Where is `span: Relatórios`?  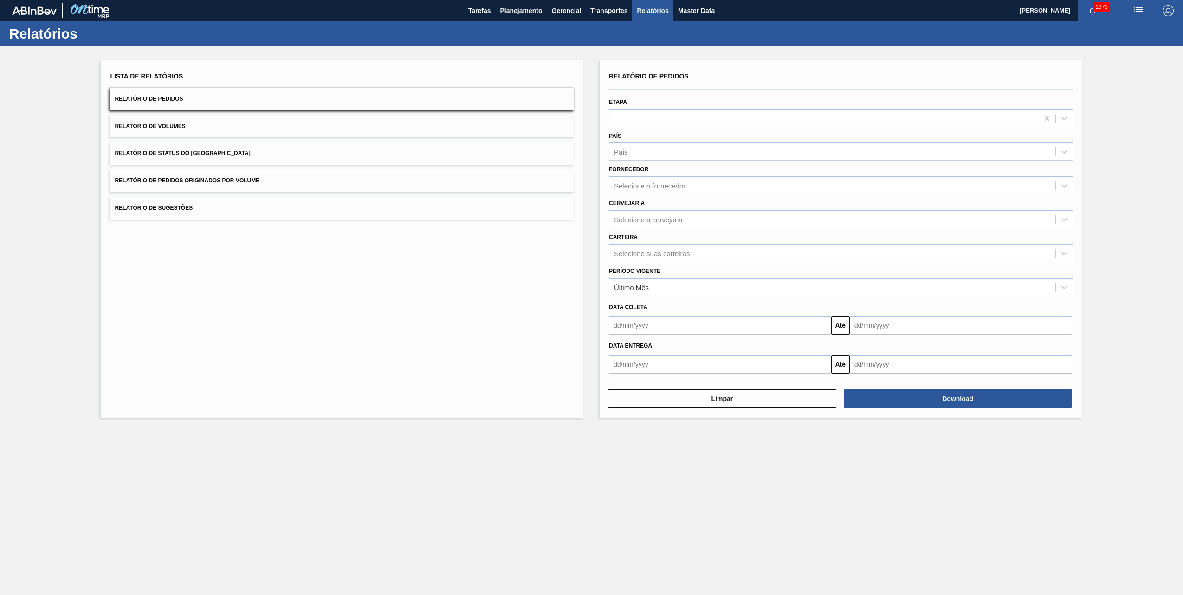 span: Relatórios is located at coordinates (653, 11).